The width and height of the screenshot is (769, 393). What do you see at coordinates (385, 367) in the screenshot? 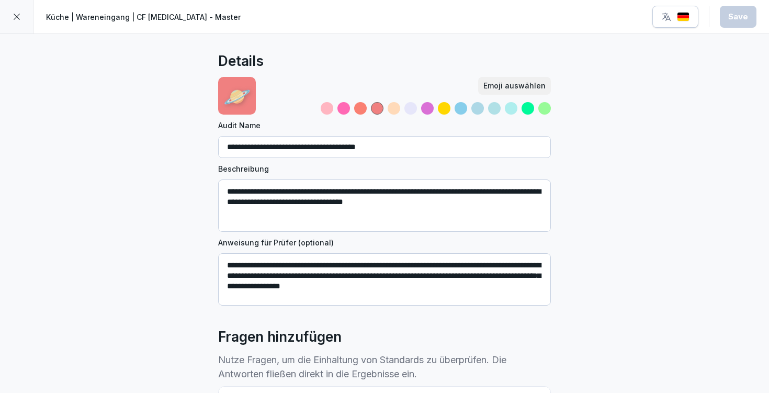
I see `p: Nutze Fragen, um die Einhaltung von Standards zu überprüfen. Die Antworten fließen direkt in die ...` at bounding box center [385, 367].